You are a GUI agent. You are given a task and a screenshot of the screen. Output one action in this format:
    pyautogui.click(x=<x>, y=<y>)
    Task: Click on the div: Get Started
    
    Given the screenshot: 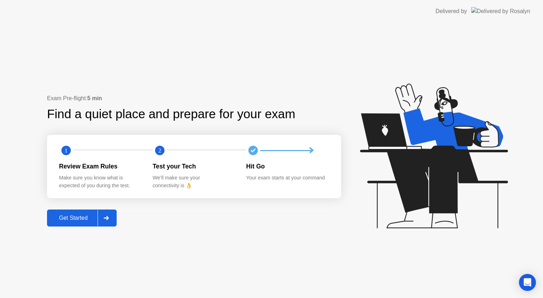 What is the action you would take?
    pyautogui.click(x=73, y=218)
    